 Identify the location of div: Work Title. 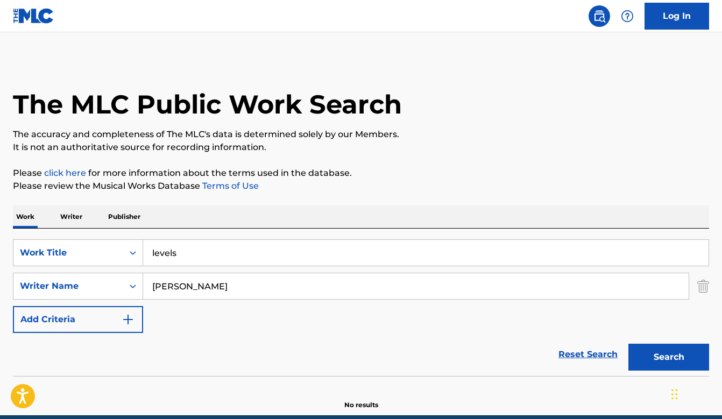
(68, 253).